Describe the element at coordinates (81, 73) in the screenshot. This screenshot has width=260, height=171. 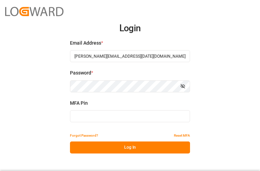
I see `span: Password` at that location.